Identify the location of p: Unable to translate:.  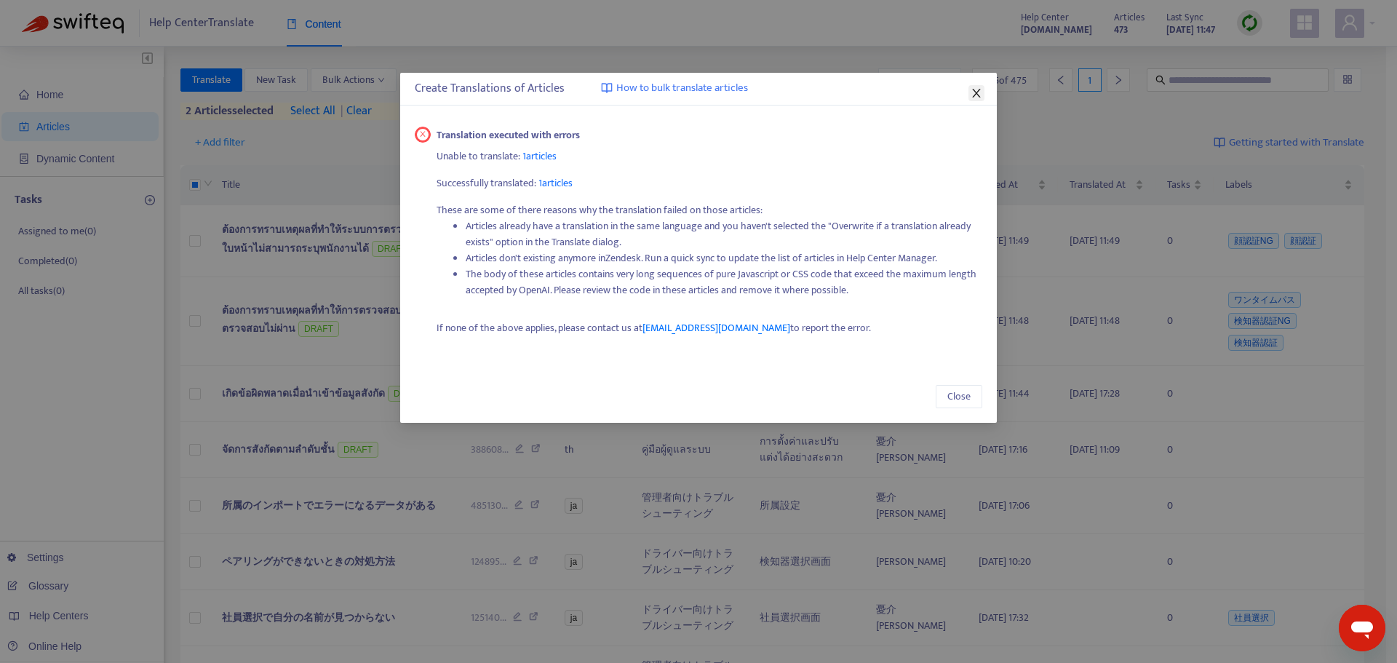
(710, 156).